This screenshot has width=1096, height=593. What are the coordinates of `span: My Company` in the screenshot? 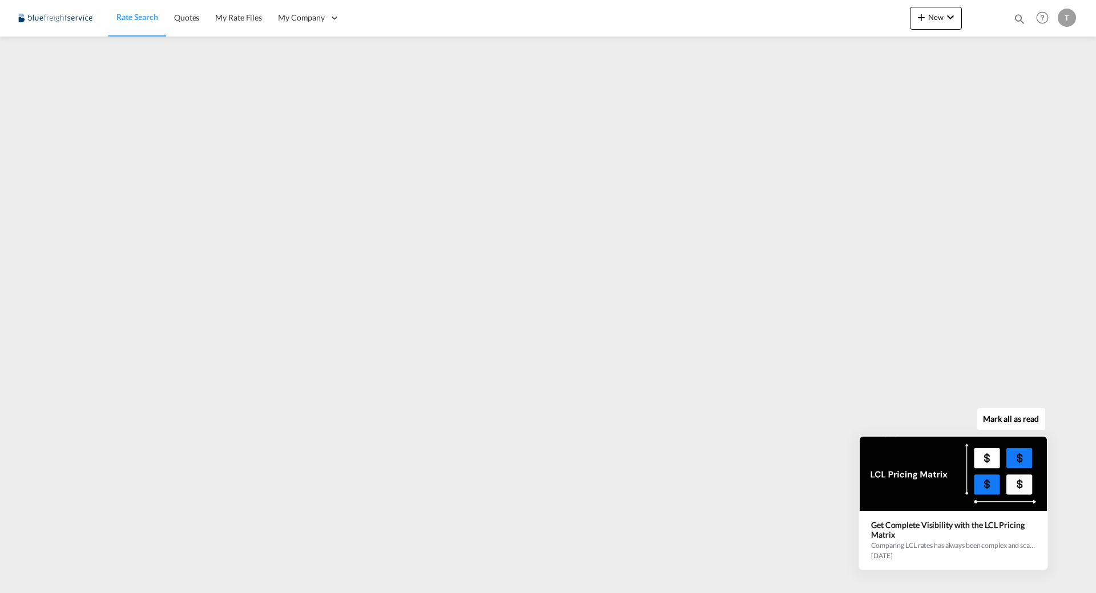 It's located at (301, 18).